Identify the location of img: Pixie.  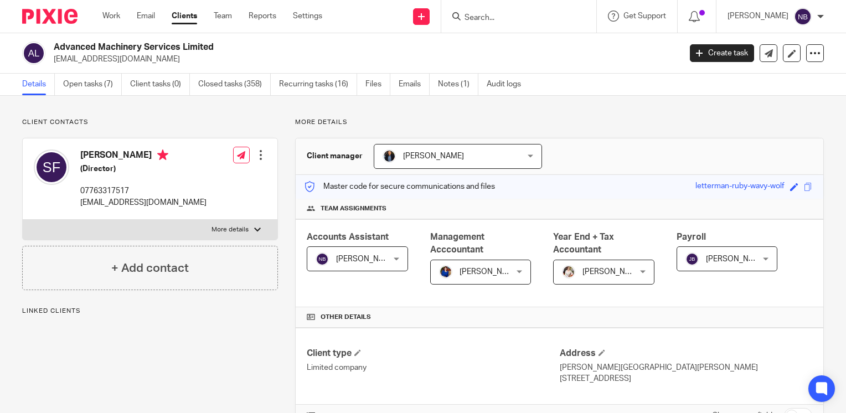
(50, 16).